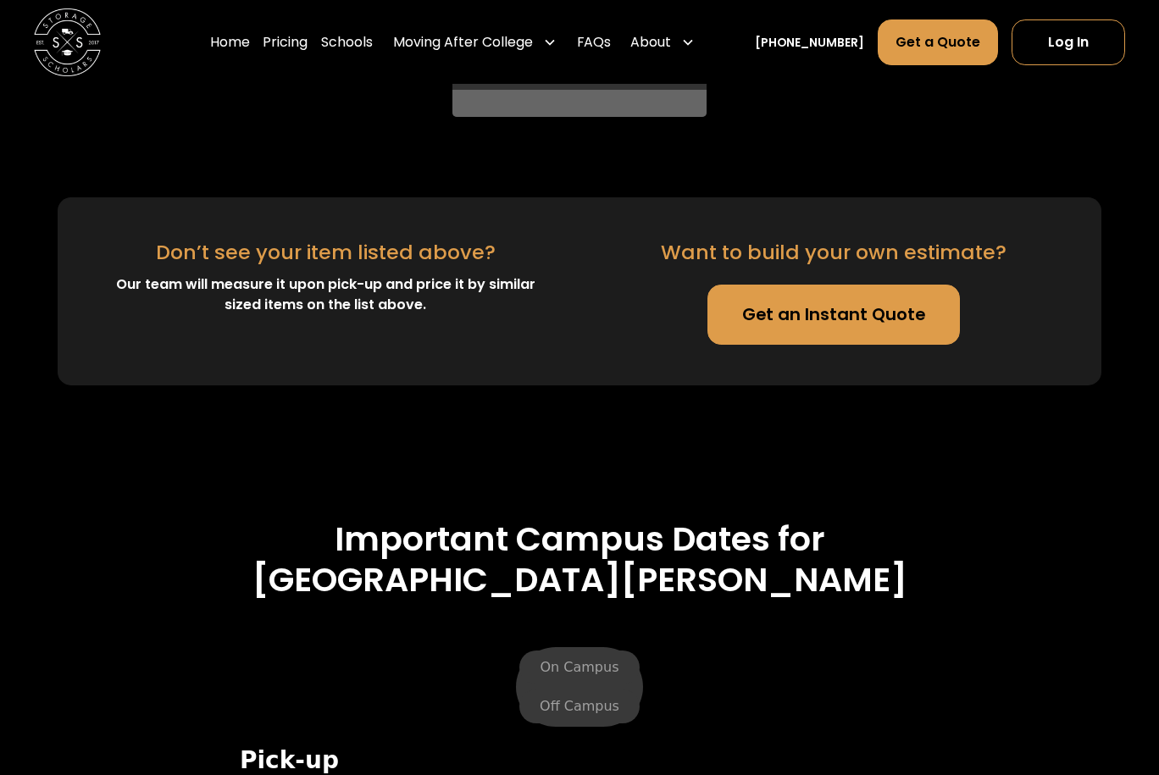  What do you see at coordinates (834, 252) in the screenshot?
I see `div: Want to build your own estimate?` at bounding box center [834, 252].